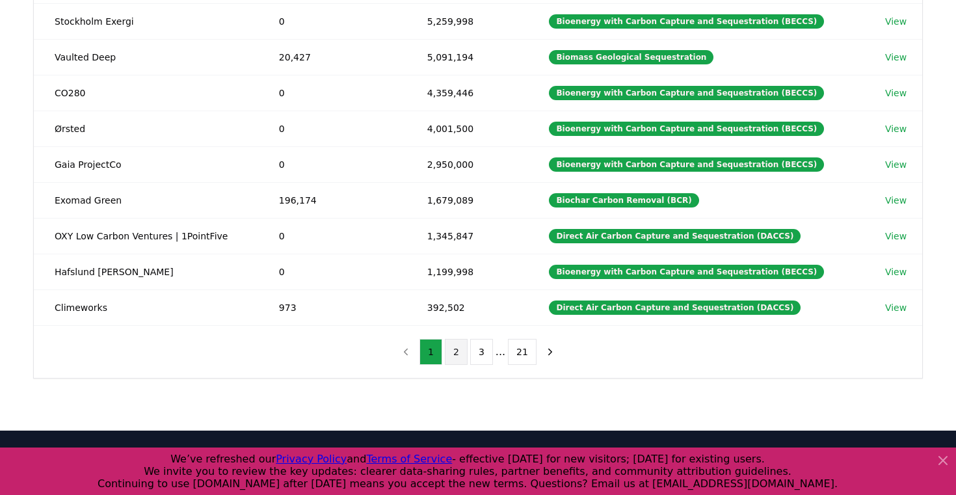 The height and width of the screenshot is (495, 956). I want to click on td: Ørsted, so click(146, 128).